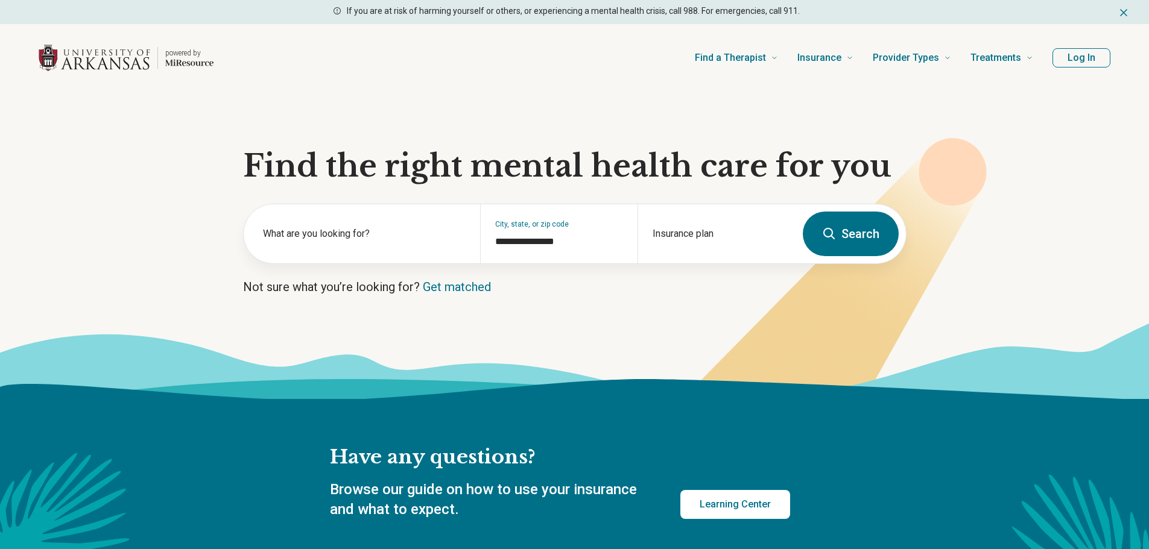 The height and width of the screenshot is (549, 1149). What do you see at coordinates (490, 500) in the screenshot?
I see `p: Browse our guide on how to use your insurance and what to expect.` at bounding box center [490, 500].